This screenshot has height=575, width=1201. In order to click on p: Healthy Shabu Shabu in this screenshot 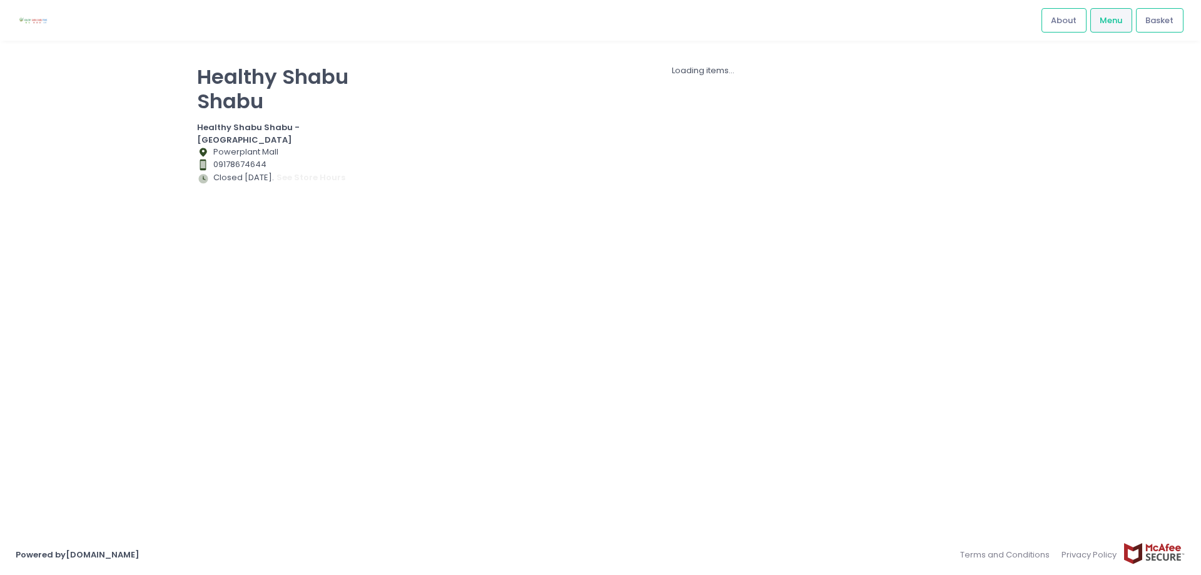, I will do `click(292, 89)`.